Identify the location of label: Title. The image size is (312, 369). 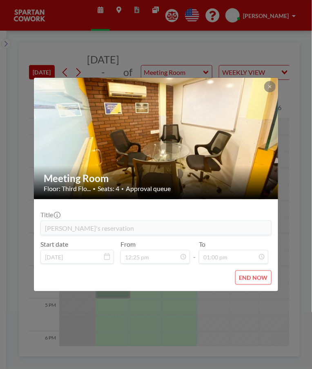
(50, 215).